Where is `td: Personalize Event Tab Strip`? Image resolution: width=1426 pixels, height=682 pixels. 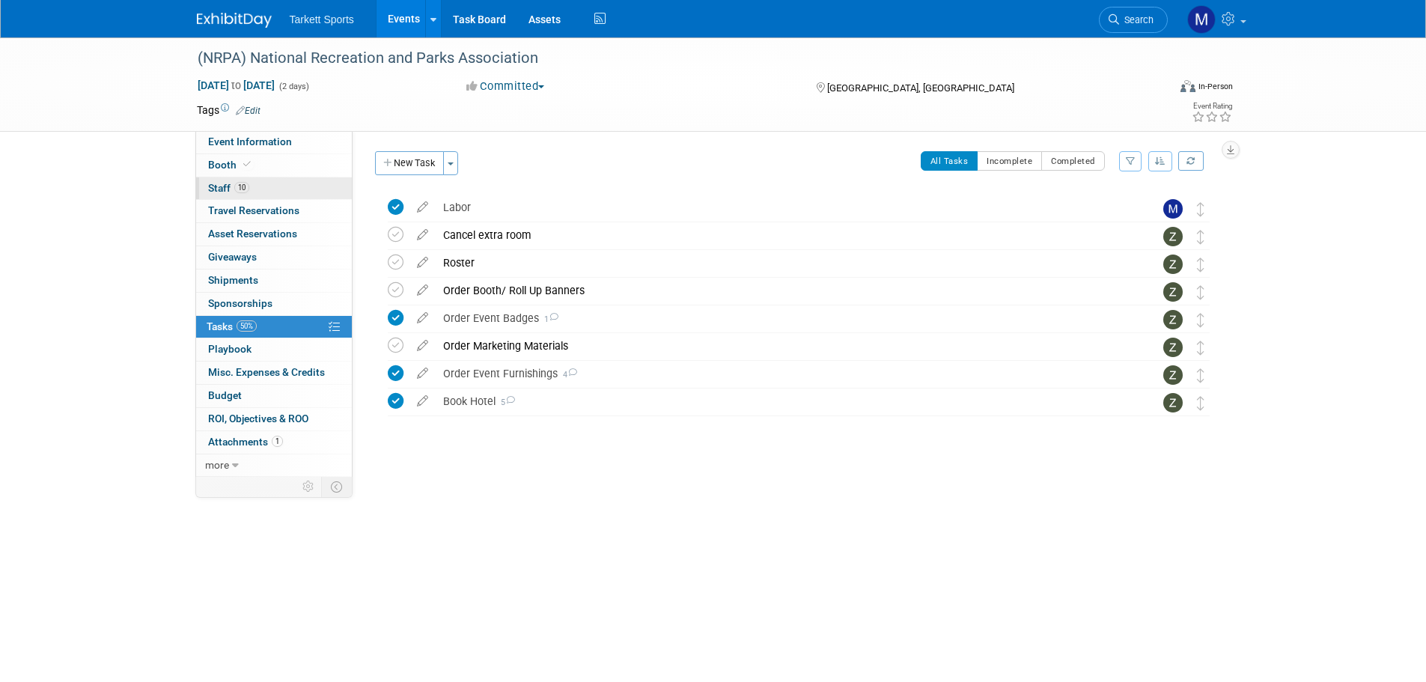 td: Personalize Event Tab Strip is located at coordinates (308, 486).